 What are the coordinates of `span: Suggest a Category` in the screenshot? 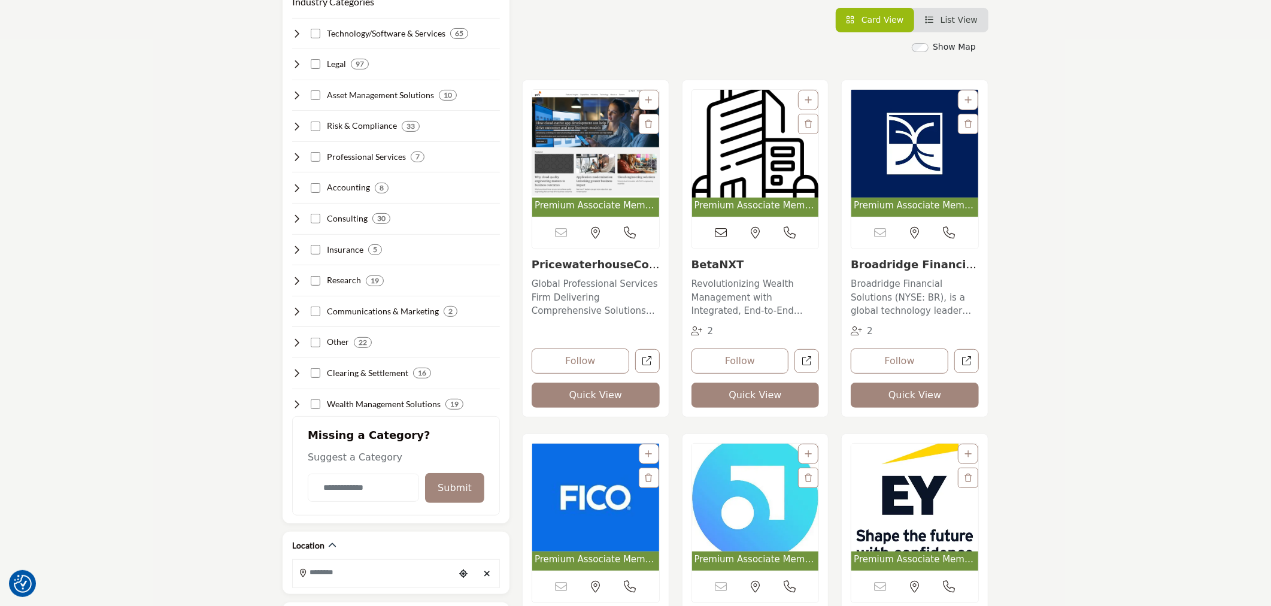 It's located at (355, 457).